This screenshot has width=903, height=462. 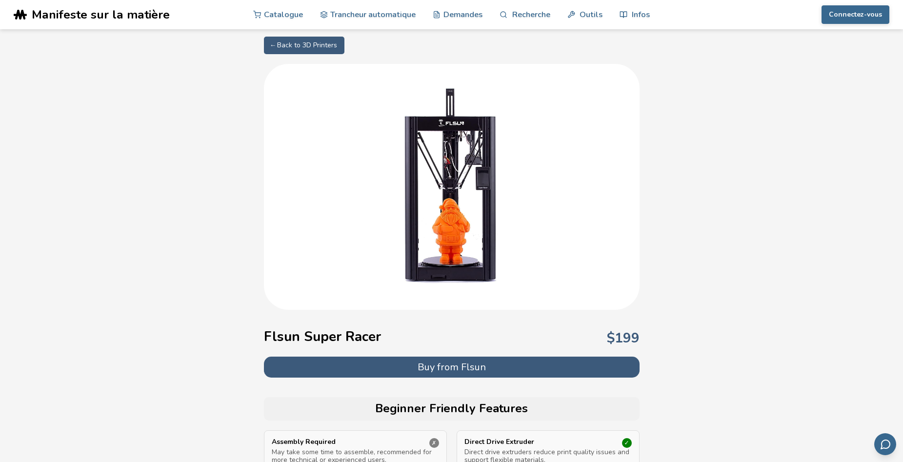 I want to click on a: ← Back to 3D Printers, so click(x=304, y=45).